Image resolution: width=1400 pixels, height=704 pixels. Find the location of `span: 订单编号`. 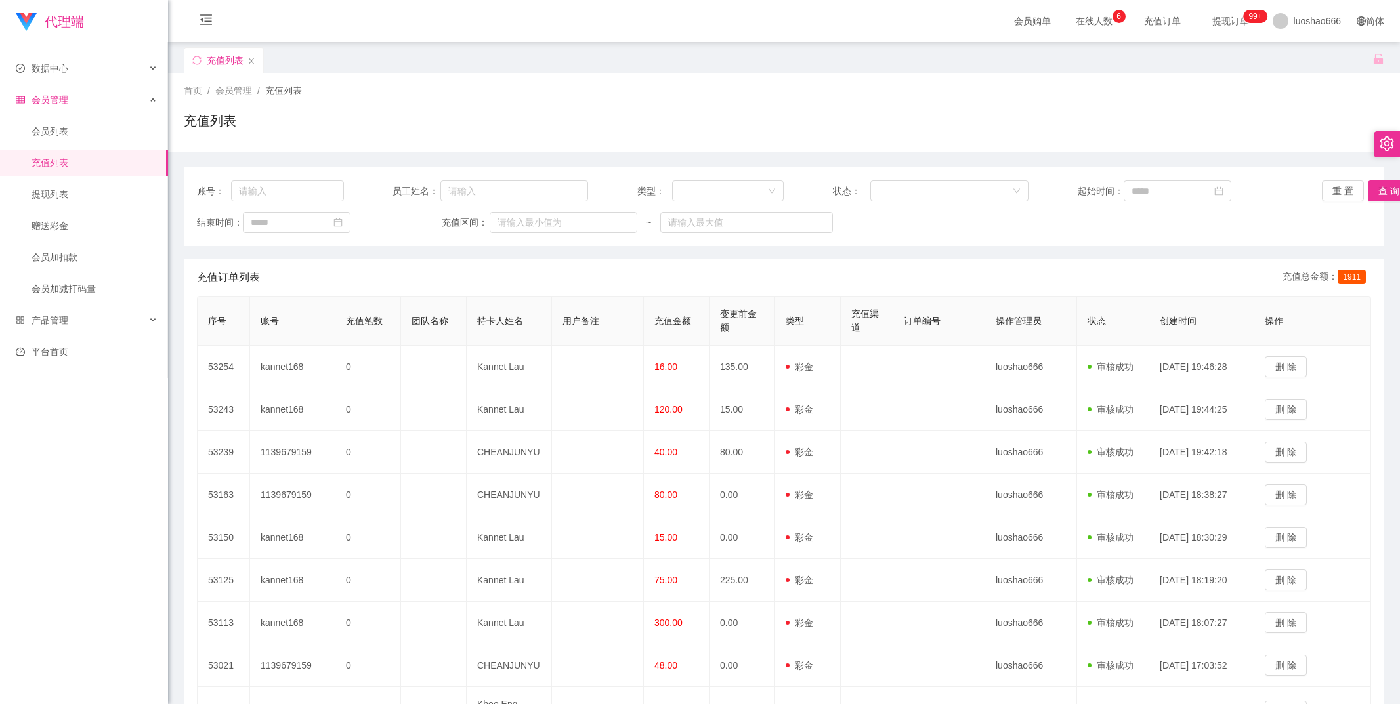

span: 订单编号 is located at coordinates (922, 321).